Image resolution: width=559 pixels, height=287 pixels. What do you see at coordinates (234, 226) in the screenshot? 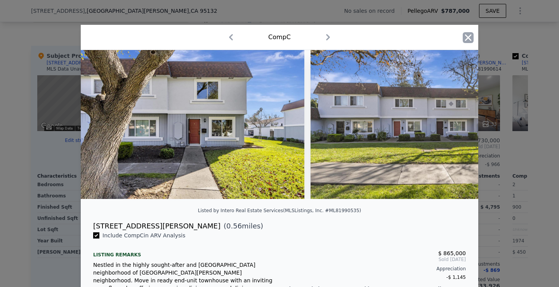
I see `span: 0.56` at bounding box center [234, 226].